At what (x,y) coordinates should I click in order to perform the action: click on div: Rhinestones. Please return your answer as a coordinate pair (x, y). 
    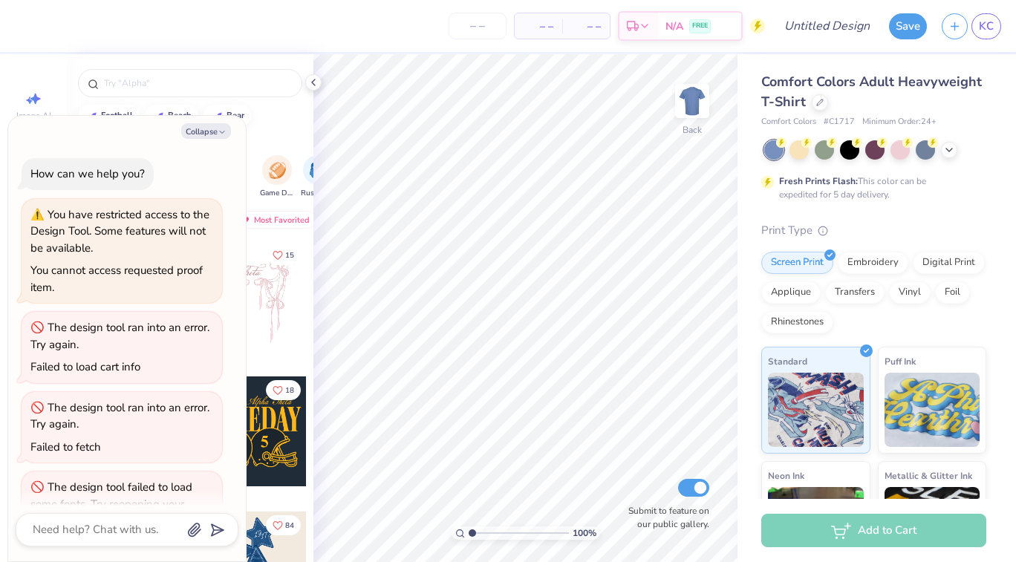
    Looking at the image, I should click on (797, 322).